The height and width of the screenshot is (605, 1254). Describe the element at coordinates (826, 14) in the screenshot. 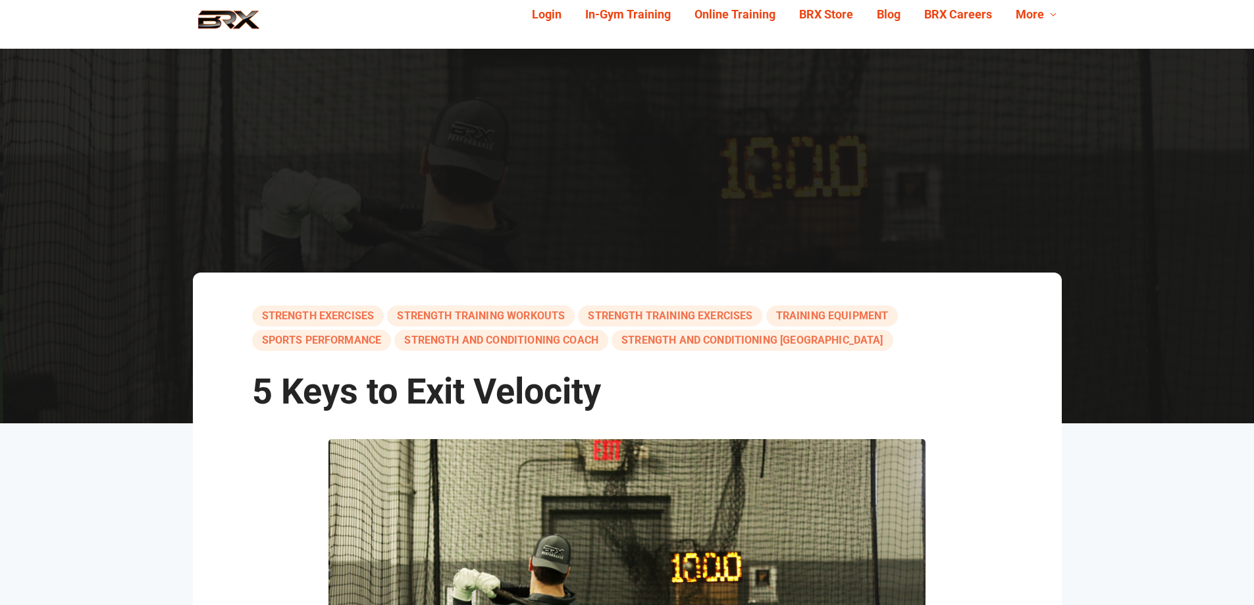

I see `a: BRX Store` at that location.